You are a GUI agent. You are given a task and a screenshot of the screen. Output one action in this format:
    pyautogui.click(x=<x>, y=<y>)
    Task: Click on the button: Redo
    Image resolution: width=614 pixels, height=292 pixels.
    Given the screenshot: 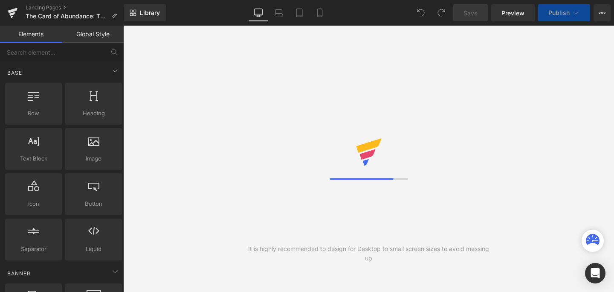 What is the action you would take?
    pyautogui.click(x=442, y=13)
    